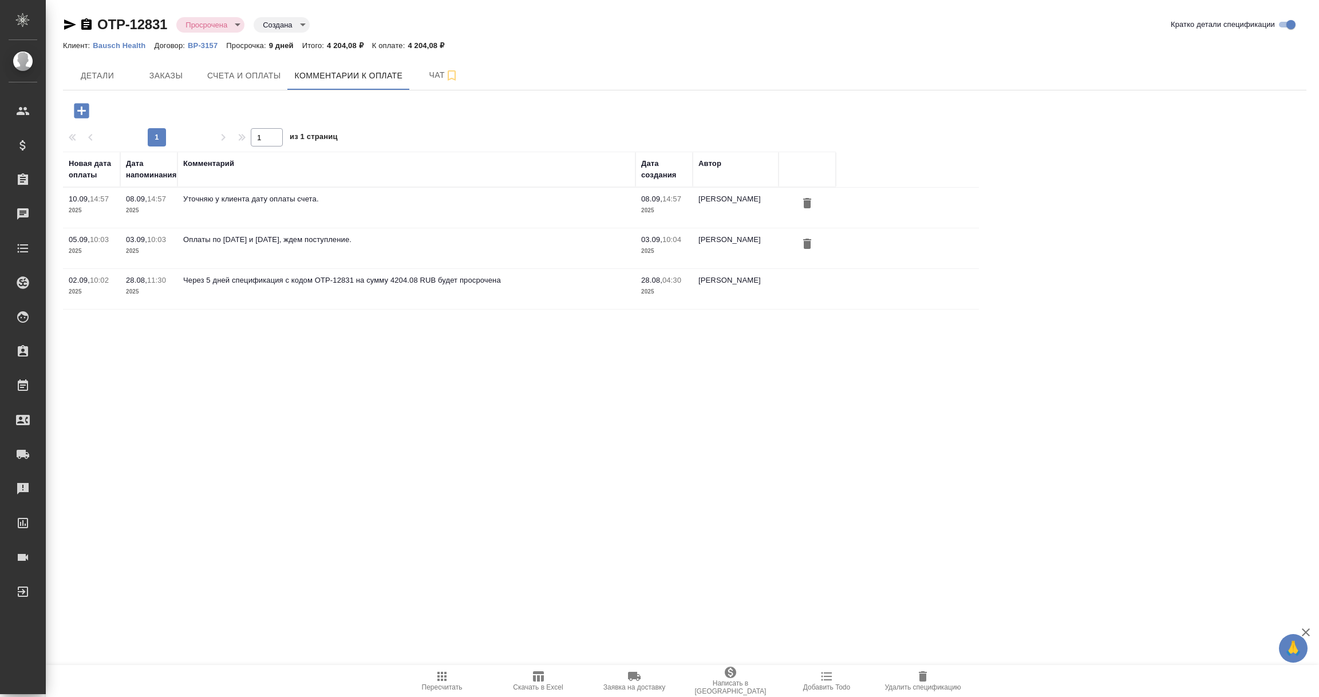  I want to click on button: Просрочена, so click(206, 25).